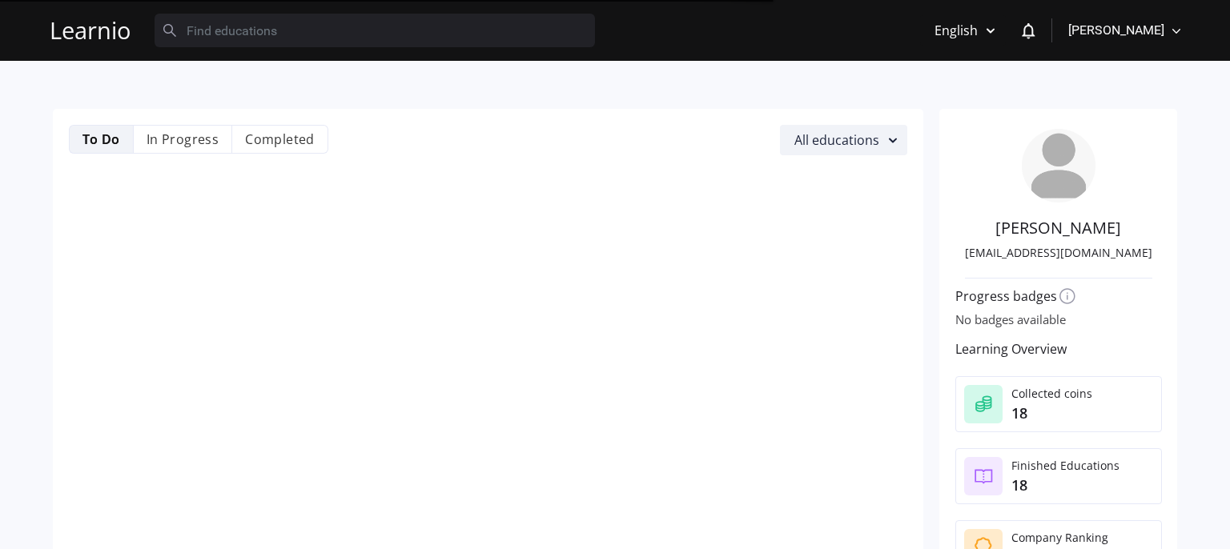  What do you see at coordinates (984, 477) in the screenshot?
I see `img: finished-educations.svg` at bounding box center [984, 477].